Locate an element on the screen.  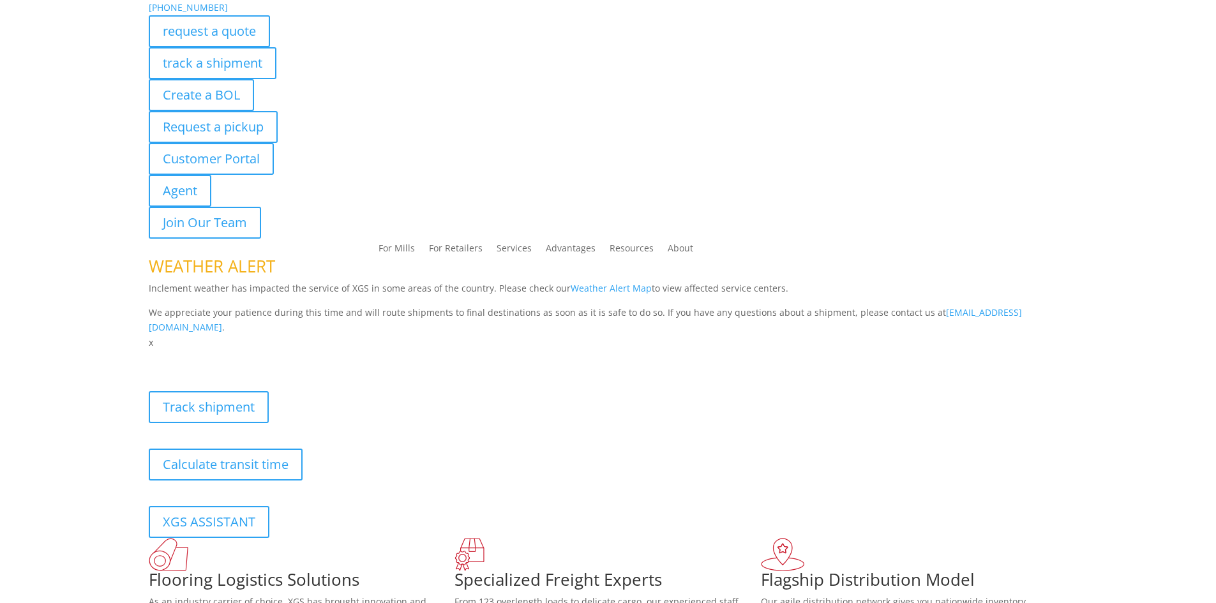
a: Calculate transit time is located at coordinates (225, 465).